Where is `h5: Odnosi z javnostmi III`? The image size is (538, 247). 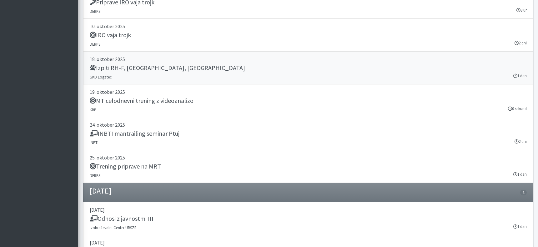
h5: Odnosi z javnostmi III is located at coordinates (122, 218).